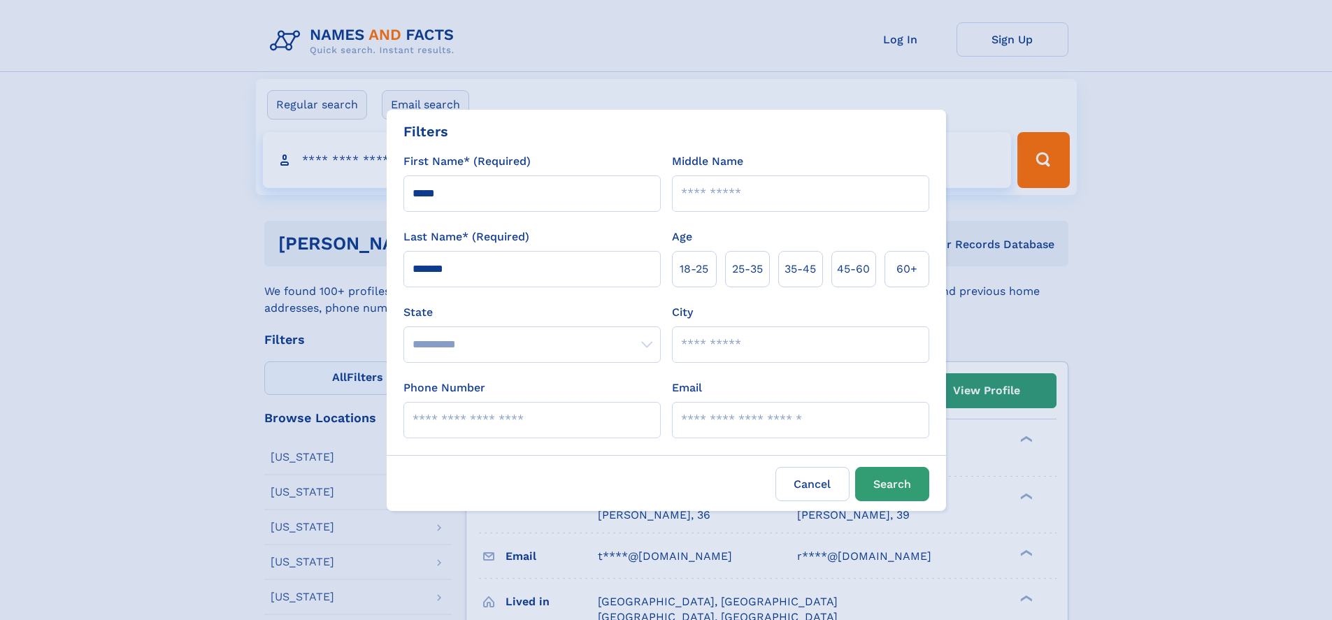 The height and width of the screenshot is (620, 1332). Describe the element at coordinates (813, 484) in the screenshot. I see `label: Cancel` at that location.